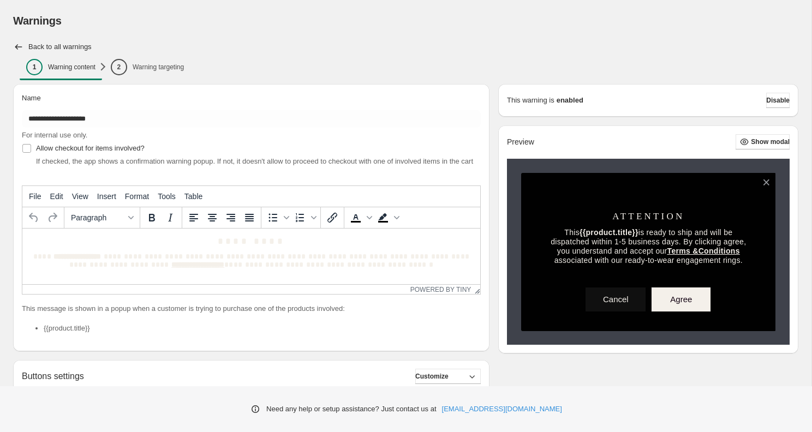  Describe the element at coordinates (55, 135) in the screenshot. I see `span: For internal use only.` at that location.